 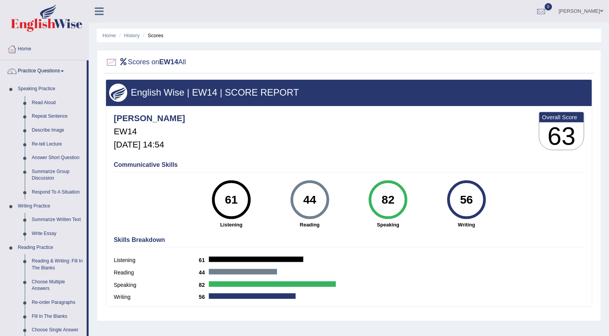 I want to click on strong: Writing, so click(x=467, y=224).